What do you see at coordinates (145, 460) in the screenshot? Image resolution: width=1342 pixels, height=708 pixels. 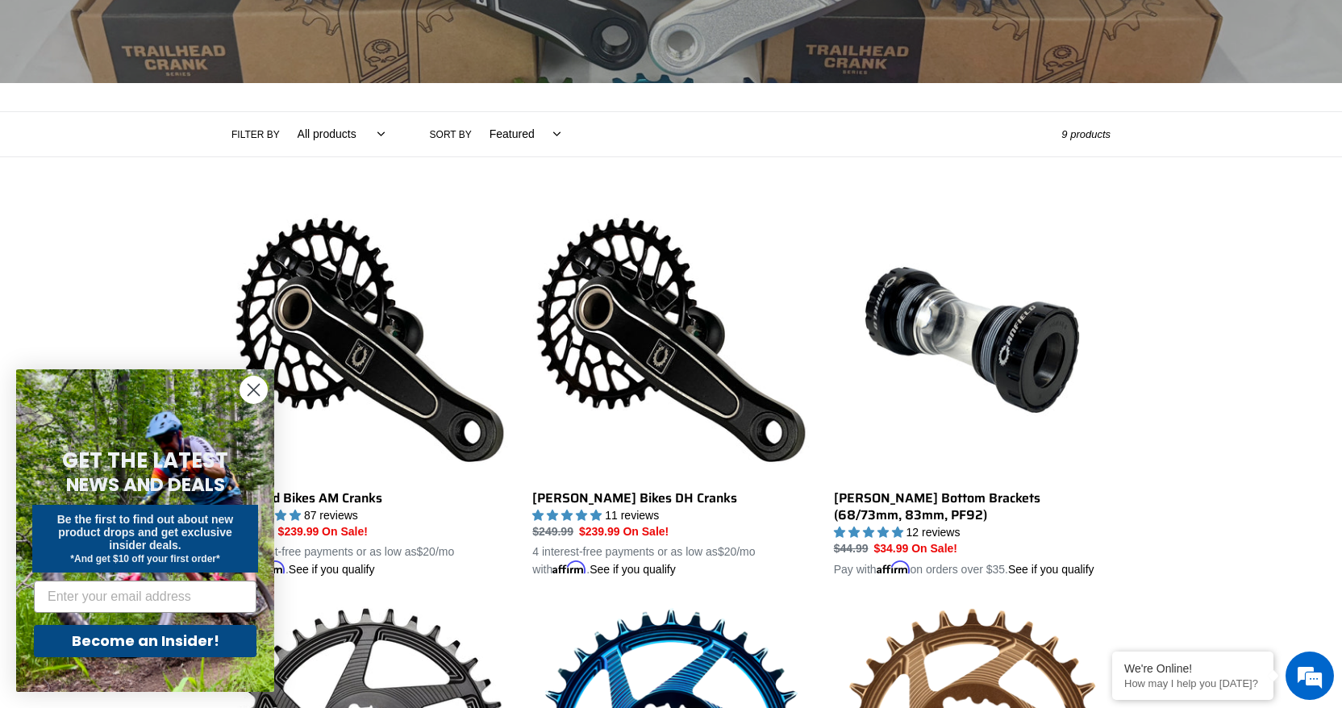 I see `span: GET THE LATEST` at bounding box center [145, 460].